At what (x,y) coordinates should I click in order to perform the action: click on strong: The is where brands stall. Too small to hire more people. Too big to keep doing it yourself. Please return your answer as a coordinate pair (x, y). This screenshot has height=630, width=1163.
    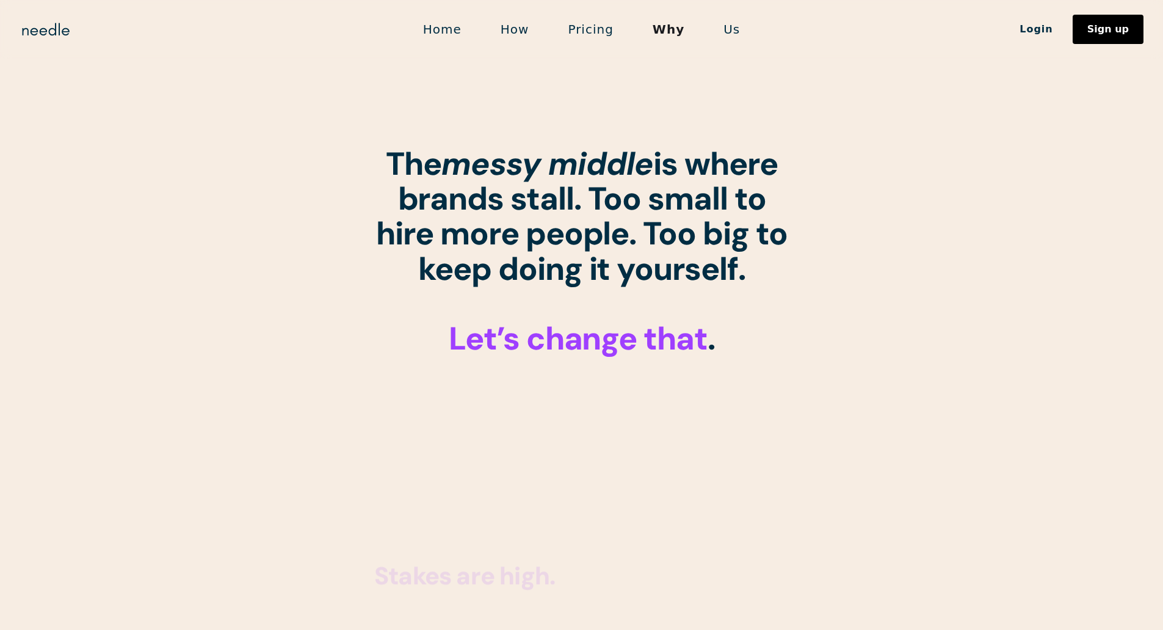
    Looking at the image, I should click on (582, 216).